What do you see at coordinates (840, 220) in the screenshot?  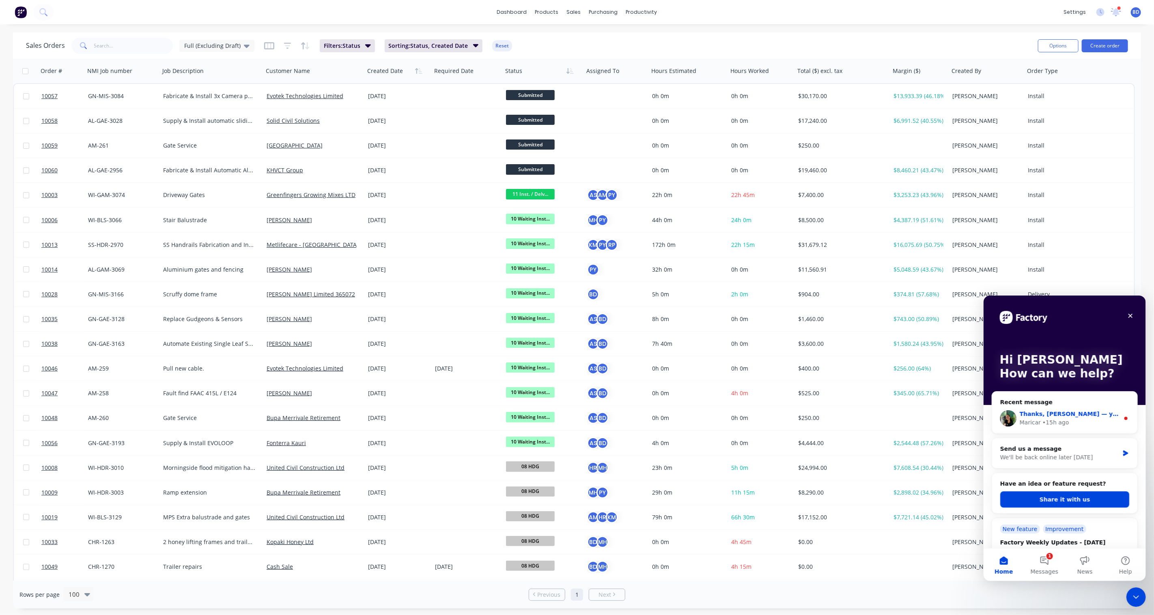 I see `div: $8,500.00` at bounding box center [840, 220].